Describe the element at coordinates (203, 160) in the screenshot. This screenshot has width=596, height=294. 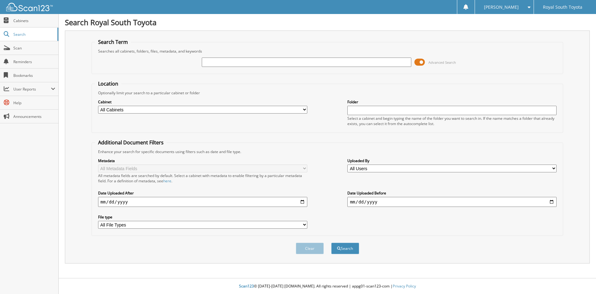
I see `label: Metadata` at that location.